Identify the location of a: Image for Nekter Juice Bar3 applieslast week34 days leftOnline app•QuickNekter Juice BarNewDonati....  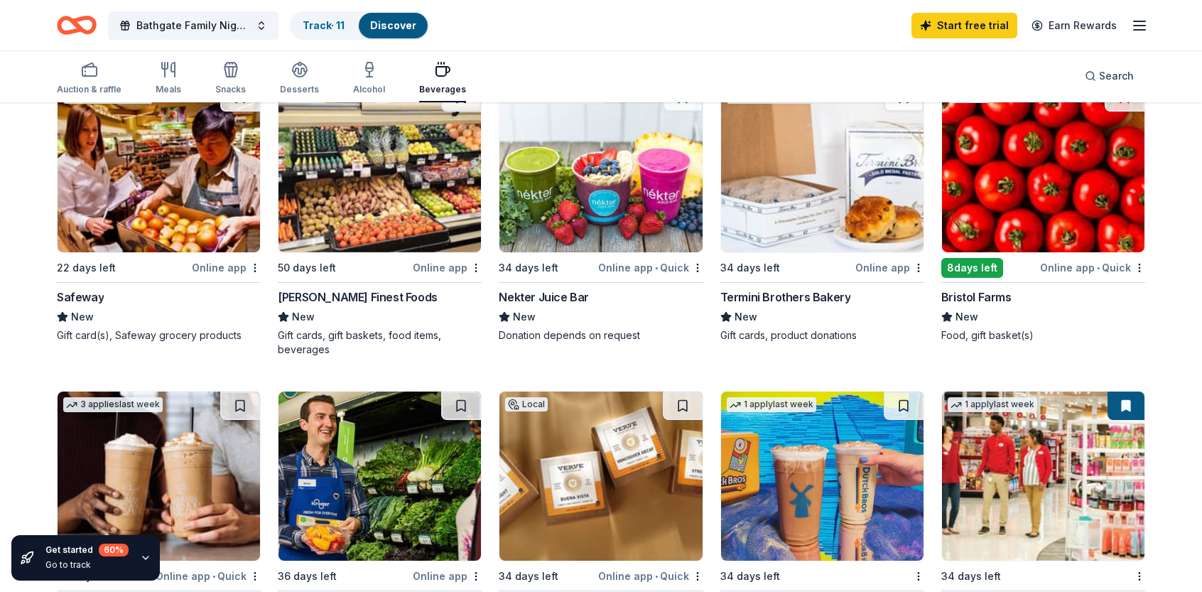
(600, 212).